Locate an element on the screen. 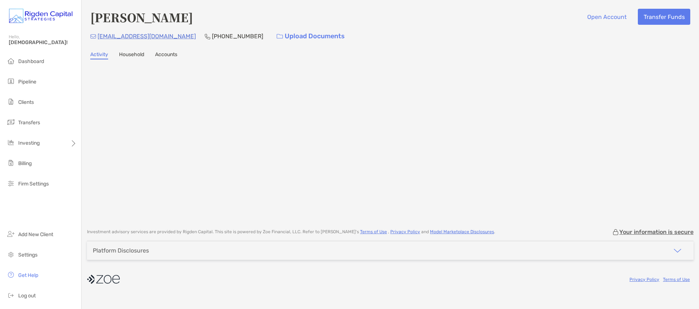  span: Dashboard is located at coordinates (31, 61).